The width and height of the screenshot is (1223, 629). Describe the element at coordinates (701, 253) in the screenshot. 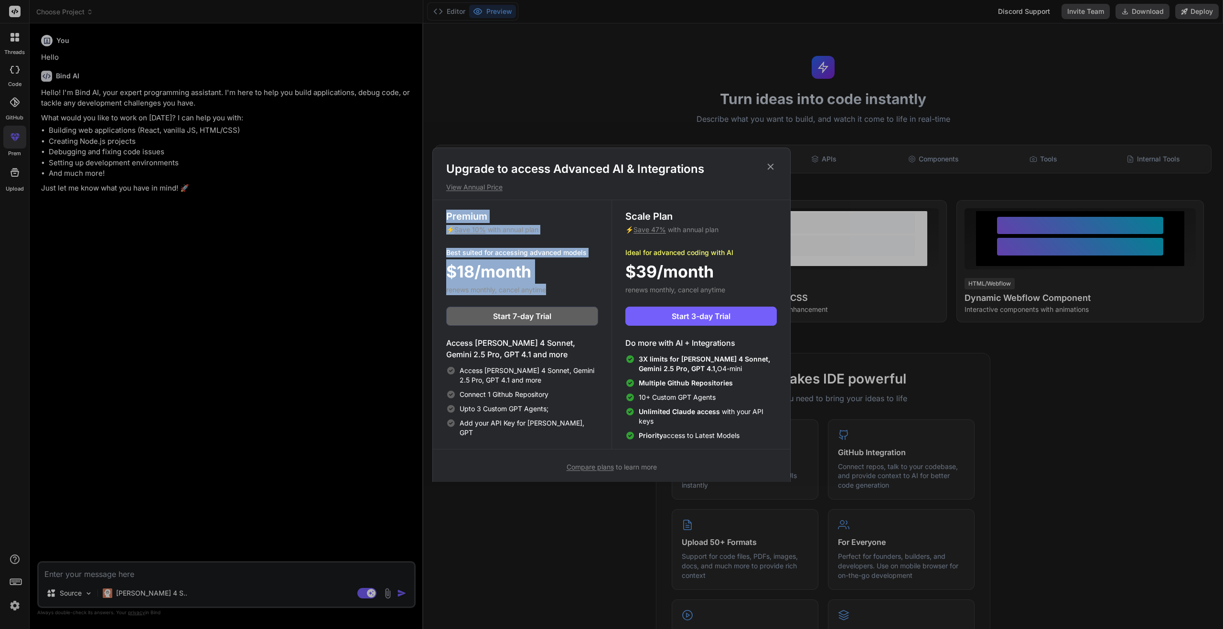

I see `p: Ideal for advanced coding with AI` at that location.